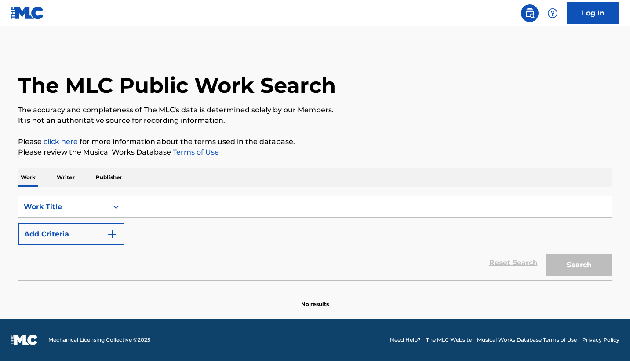  Describe the element at coordinates (71, 234) in the screenshot. I see `button: Add Criteria` at that location.